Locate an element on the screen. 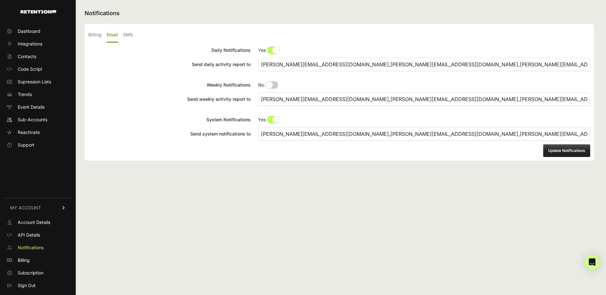 This screenshot has width=606, height=295. div: Daily Notifications is located at coordinates (169, 50).